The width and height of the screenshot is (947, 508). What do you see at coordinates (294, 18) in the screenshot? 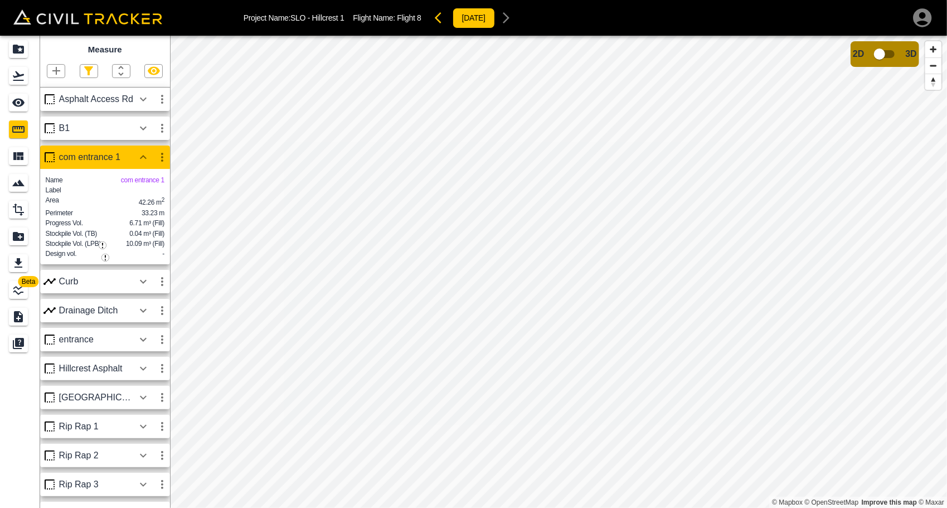
I see `p: Project Name: SLO - Hillcrest 1` at bounding box center [294, 18].